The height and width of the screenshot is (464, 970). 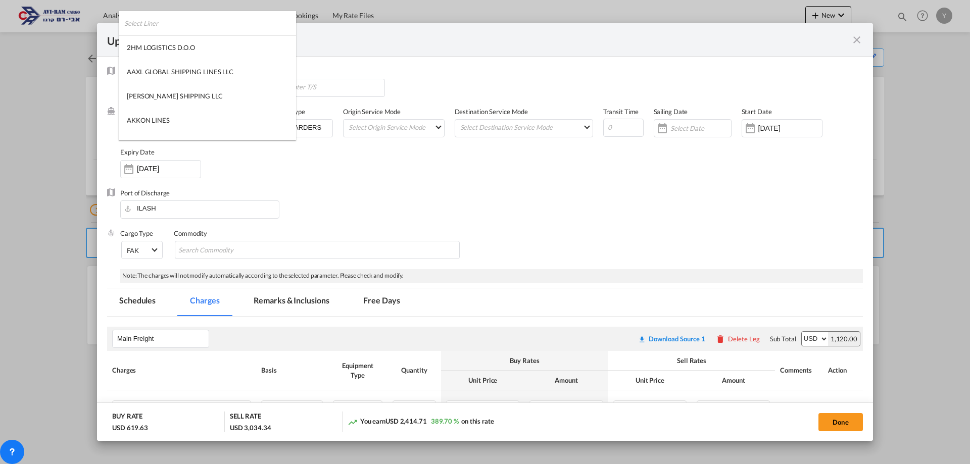 I want to click on md-option: ABDUL MUHSEN SHIPPING LLC, so click(x=207, y=96).